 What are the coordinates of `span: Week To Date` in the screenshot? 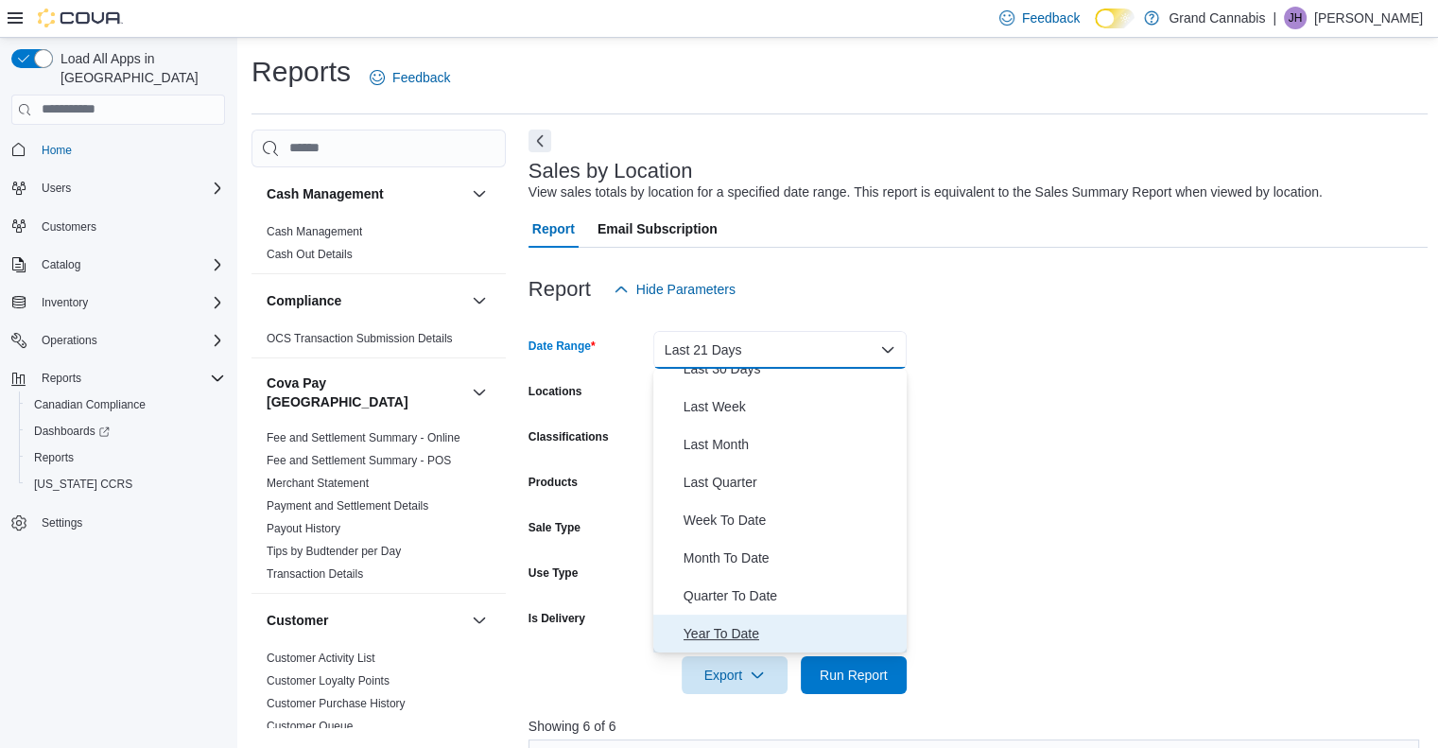 It's located at (791, 520).